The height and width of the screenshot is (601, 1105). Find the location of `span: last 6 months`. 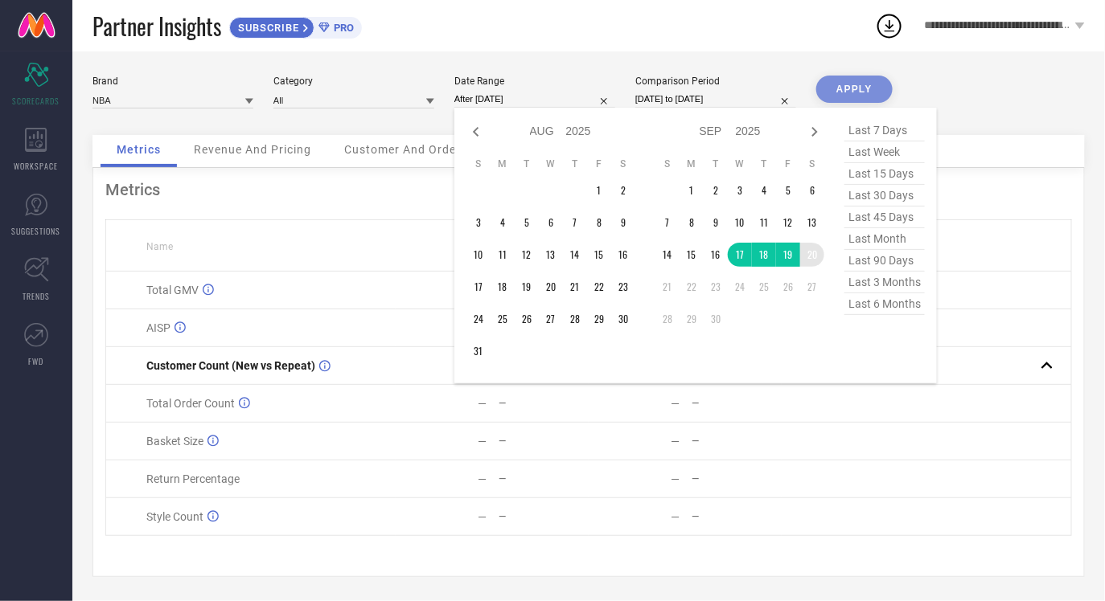

span: last 6 months is located at coordinates (884, 304).